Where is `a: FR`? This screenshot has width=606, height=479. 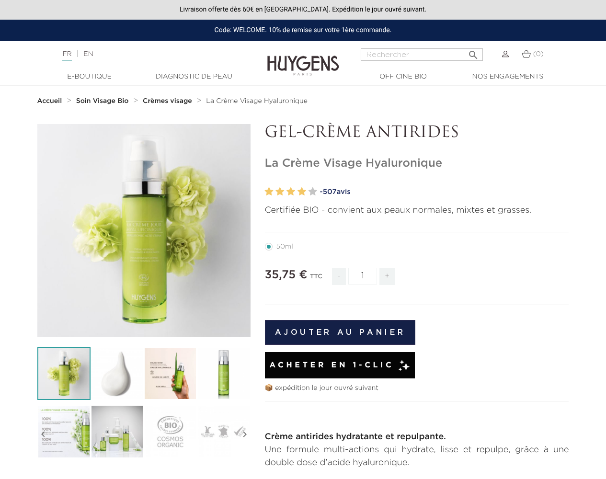 a: FR is located at coordinates (67, 56).